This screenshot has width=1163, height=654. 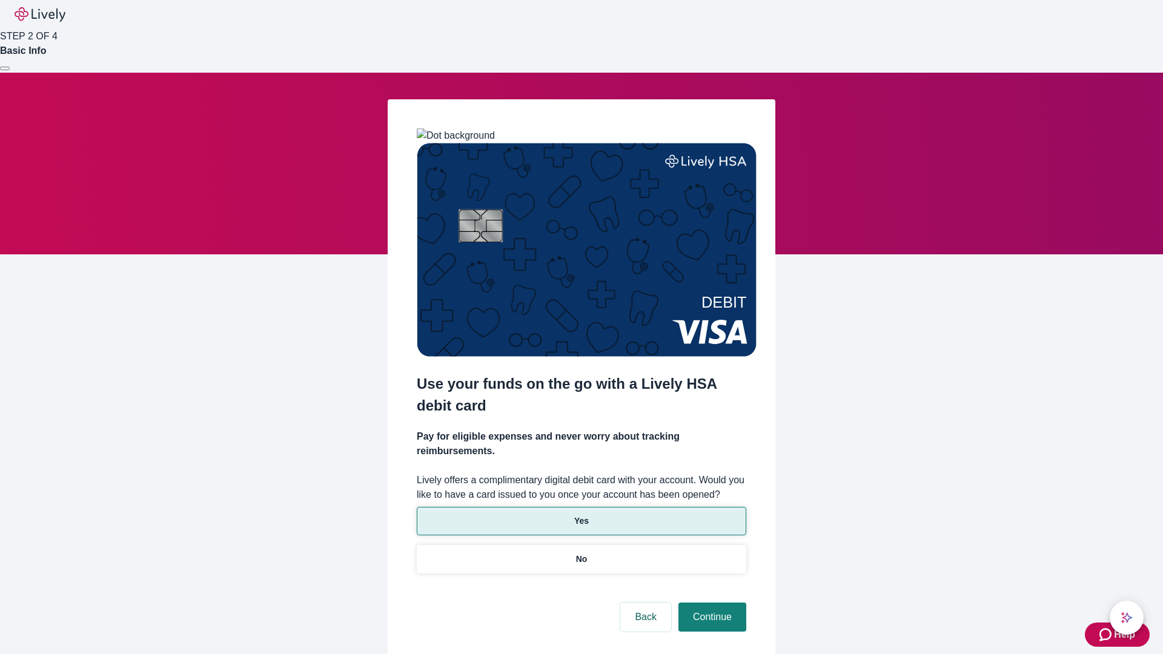 I want to click on h2: Use your funds on the go with a Lively HSA debit card, so click(x=581, y=395).